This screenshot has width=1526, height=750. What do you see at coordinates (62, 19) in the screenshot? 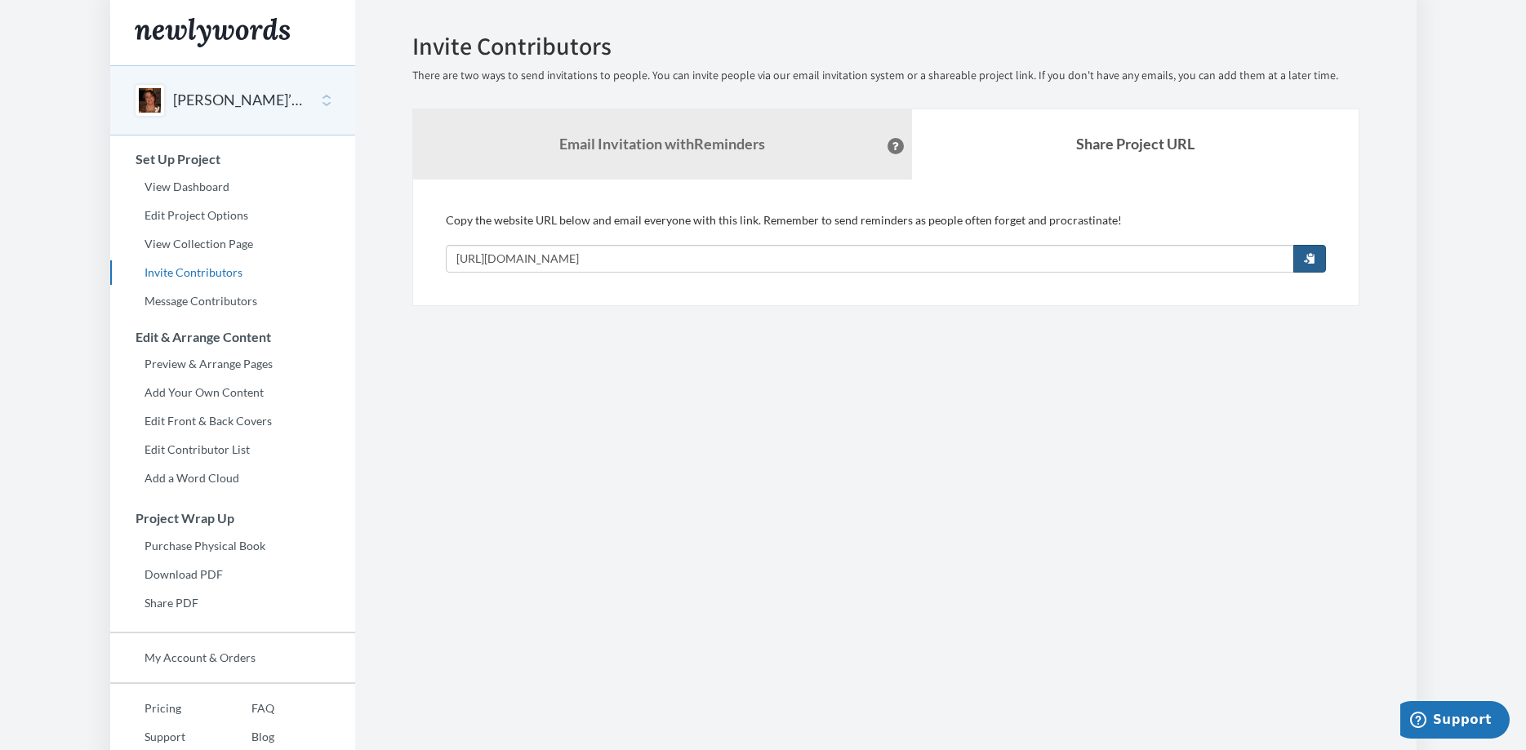
I see `span: Support` at bounding box center [62, 19].